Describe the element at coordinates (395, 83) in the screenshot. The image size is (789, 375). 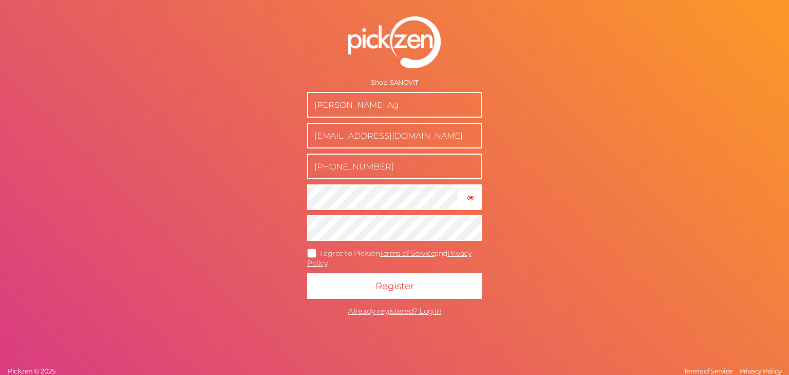
I see `div: Shop: SANOVIT` at that location.